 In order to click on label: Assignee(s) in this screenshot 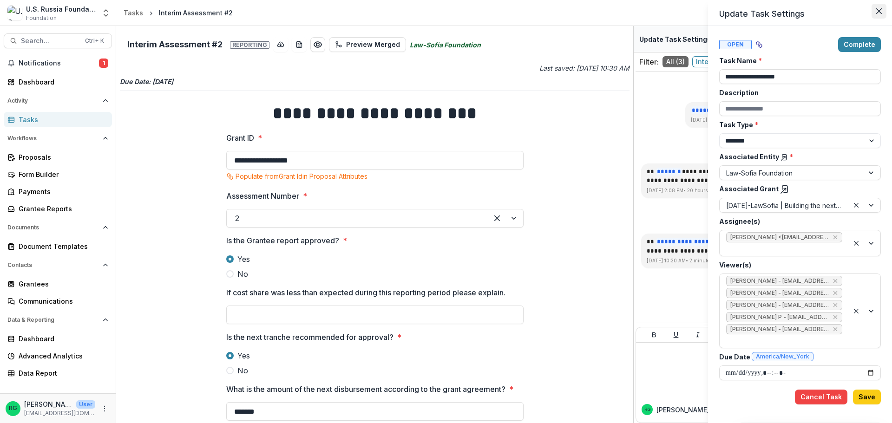, I will do `click(797, 221)`.